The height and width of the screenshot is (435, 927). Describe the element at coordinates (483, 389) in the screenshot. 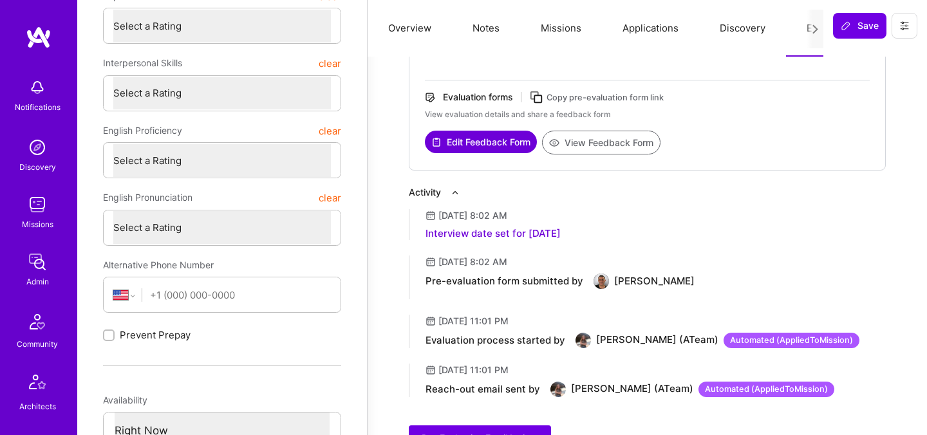

I see `div: Reach-out email sent by` at that location.